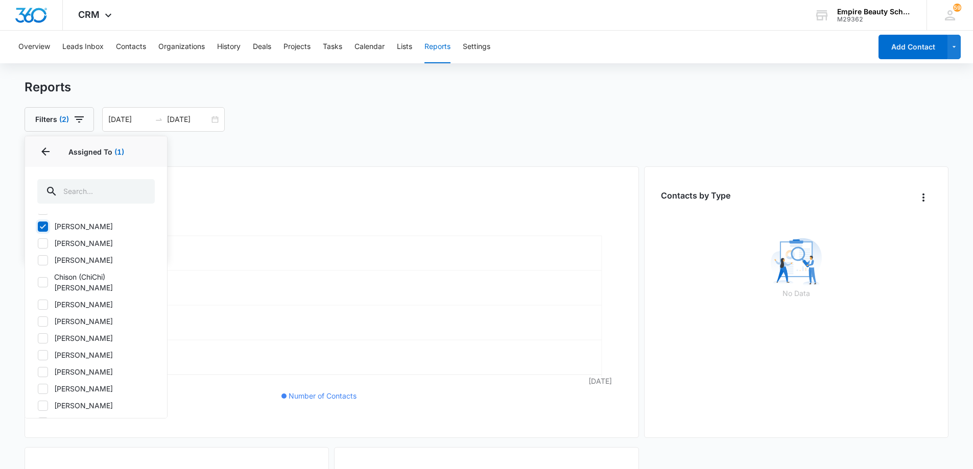  What do you see at coordinates (923, 198) in the screenshot?
I see `button: Overflow Menu` at bounding box center [923, 198].